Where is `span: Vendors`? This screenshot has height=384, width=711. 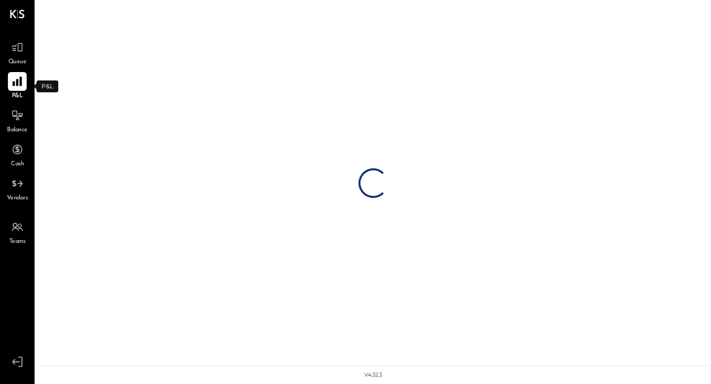
span: Vendors is located at coordinates (17, 198).